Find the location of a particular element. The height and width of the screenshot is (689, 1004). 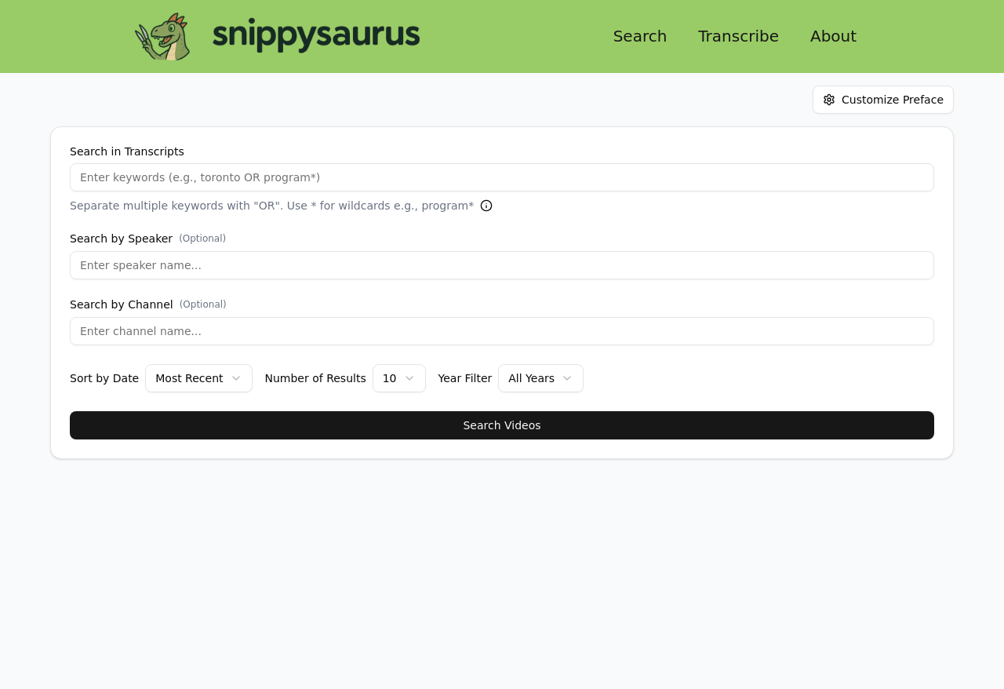

input: Enter speaker name... is located at coordinates (502, 265).